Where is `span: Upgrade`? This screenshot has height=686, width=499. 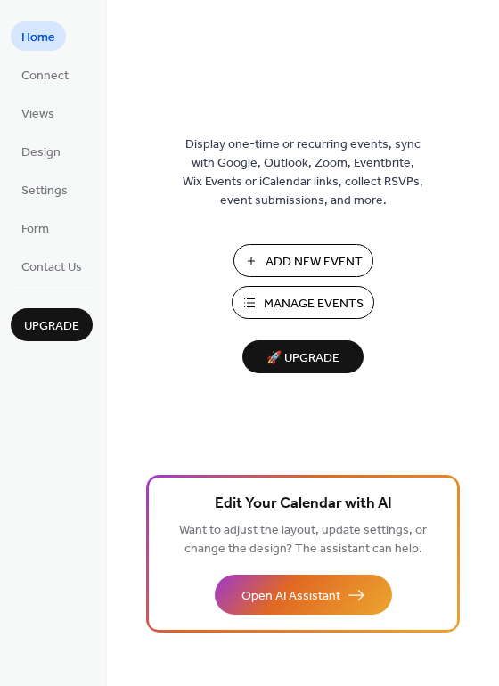 span: Upgrade is located at coordinates (52, 326).